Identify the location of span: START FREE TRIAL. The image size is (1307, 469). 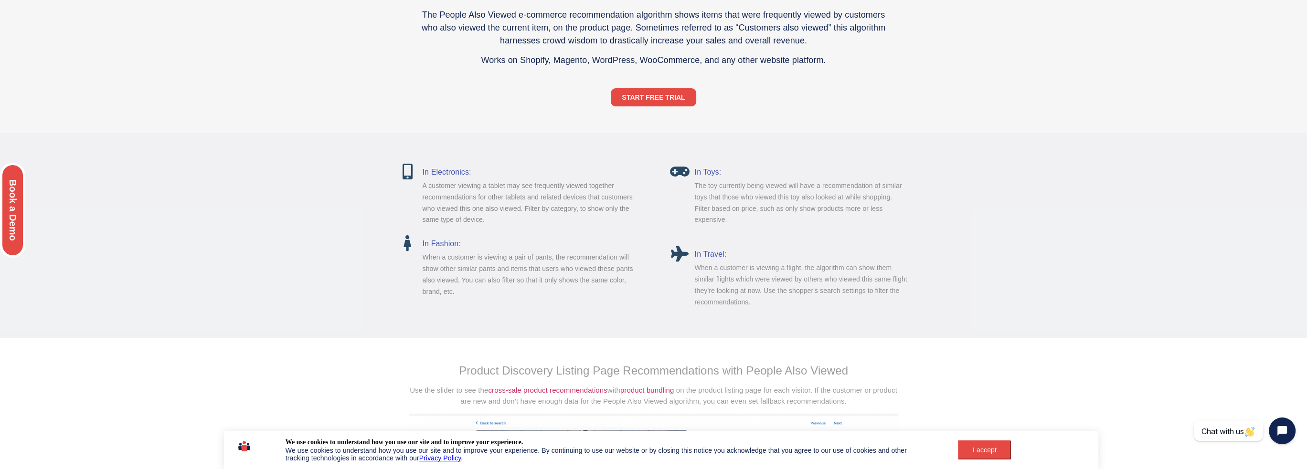
(654, 97).